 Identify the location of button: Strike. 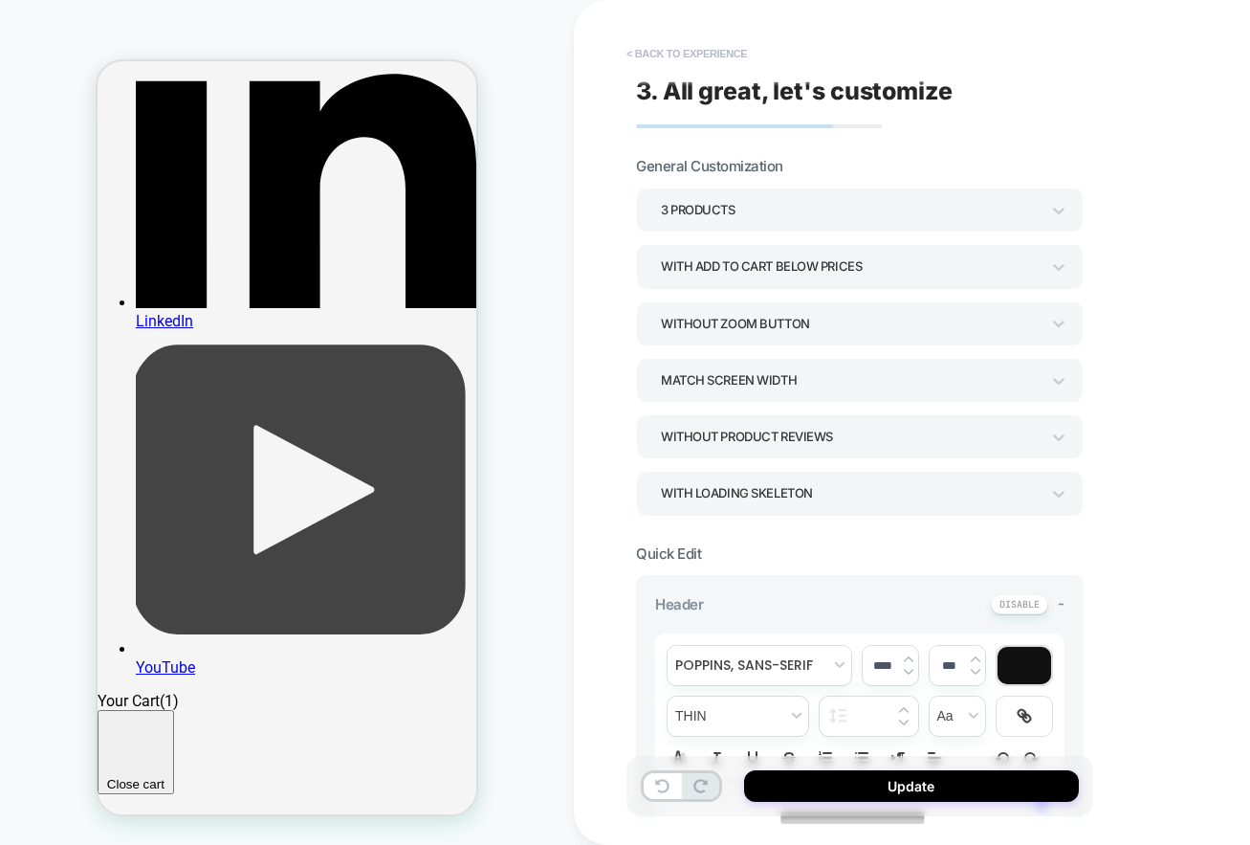
(789, 758).